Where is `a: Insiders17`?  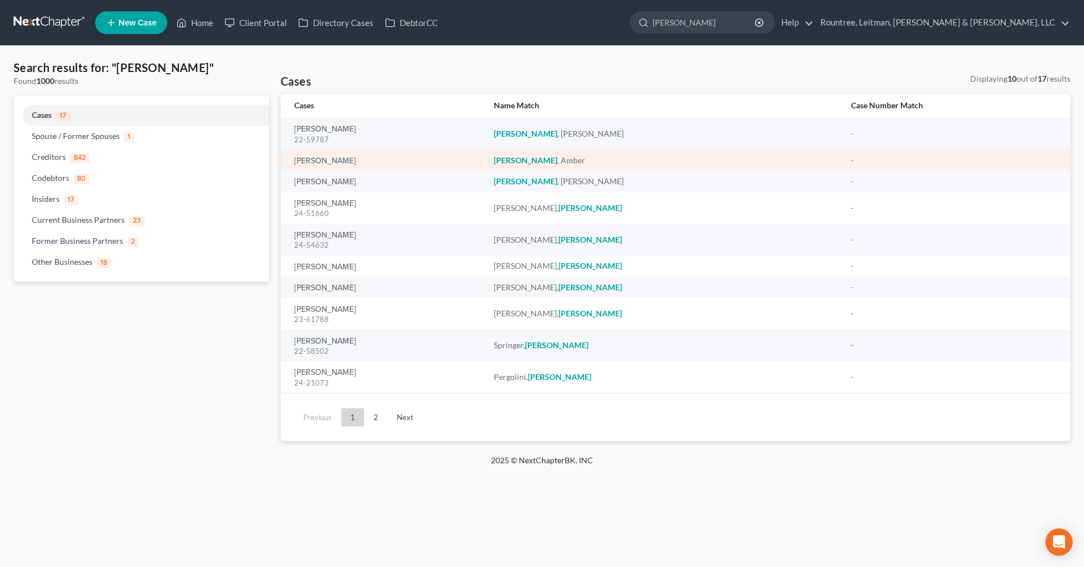
a: Insiders17 is located at coordinates (141, 199).